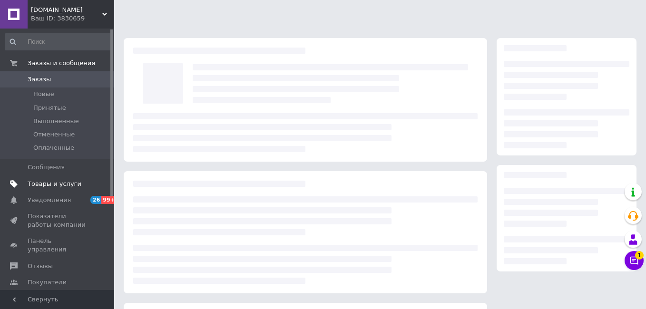  I want to click on span: Сообщения, so click(46, 167).